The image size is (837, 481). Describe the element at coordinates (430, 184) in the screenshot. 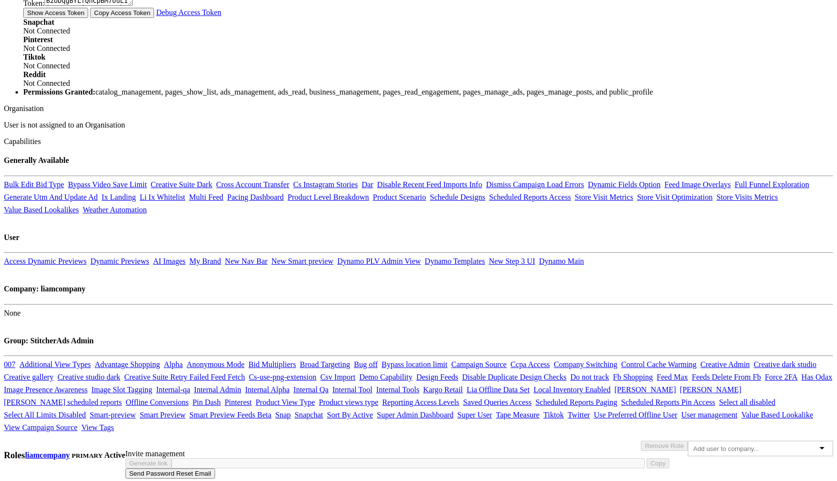

I see `a: Disable Recent Feed Imports Info` at that location.